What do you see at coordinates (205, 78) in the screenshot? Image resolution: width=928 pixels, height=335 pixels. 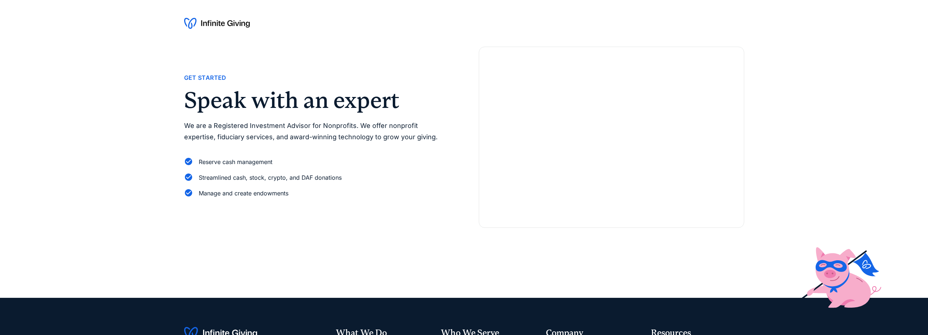 I see `div: Get Started` at bounding box center [205, 78].